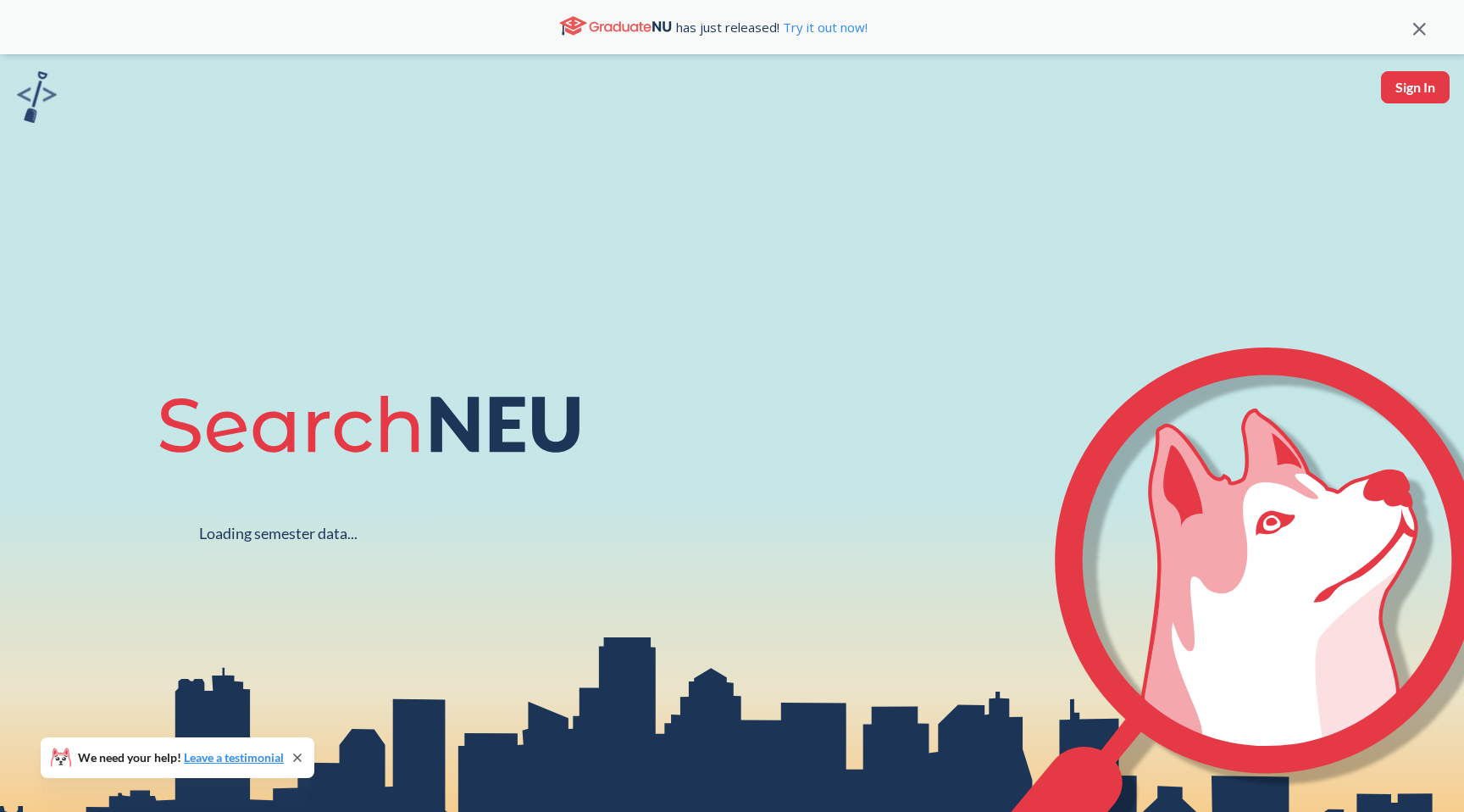  What do you see at coordinates (772, 27) in the screenshot?
I see `span: has just released!` at bounding box center [772, 27].